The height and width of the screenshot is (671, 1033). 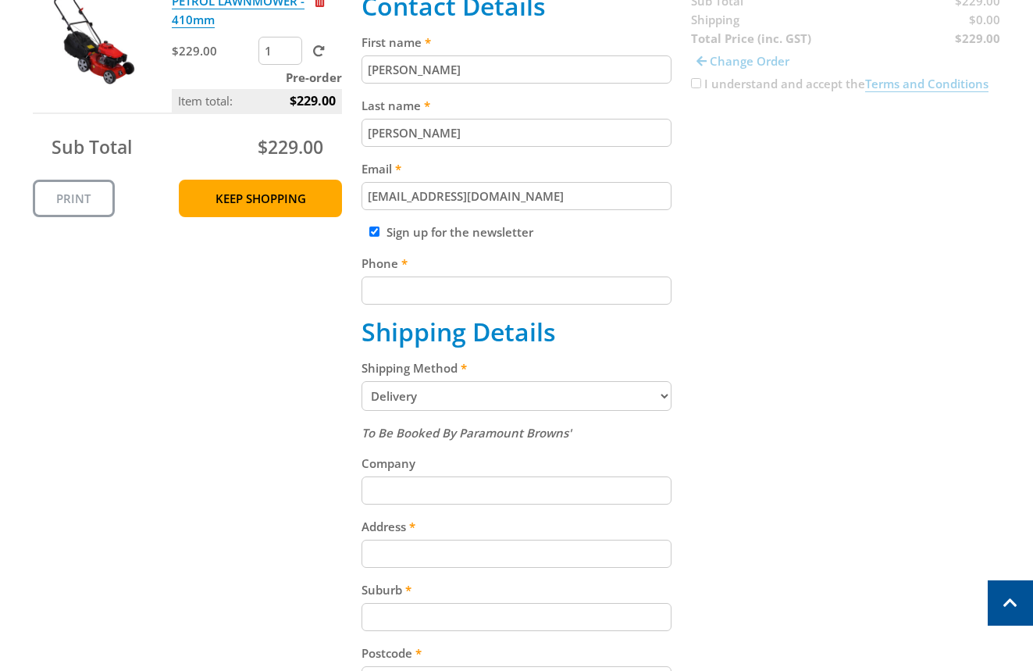 I want to click on label: Last name, so click(x=516, y=105).